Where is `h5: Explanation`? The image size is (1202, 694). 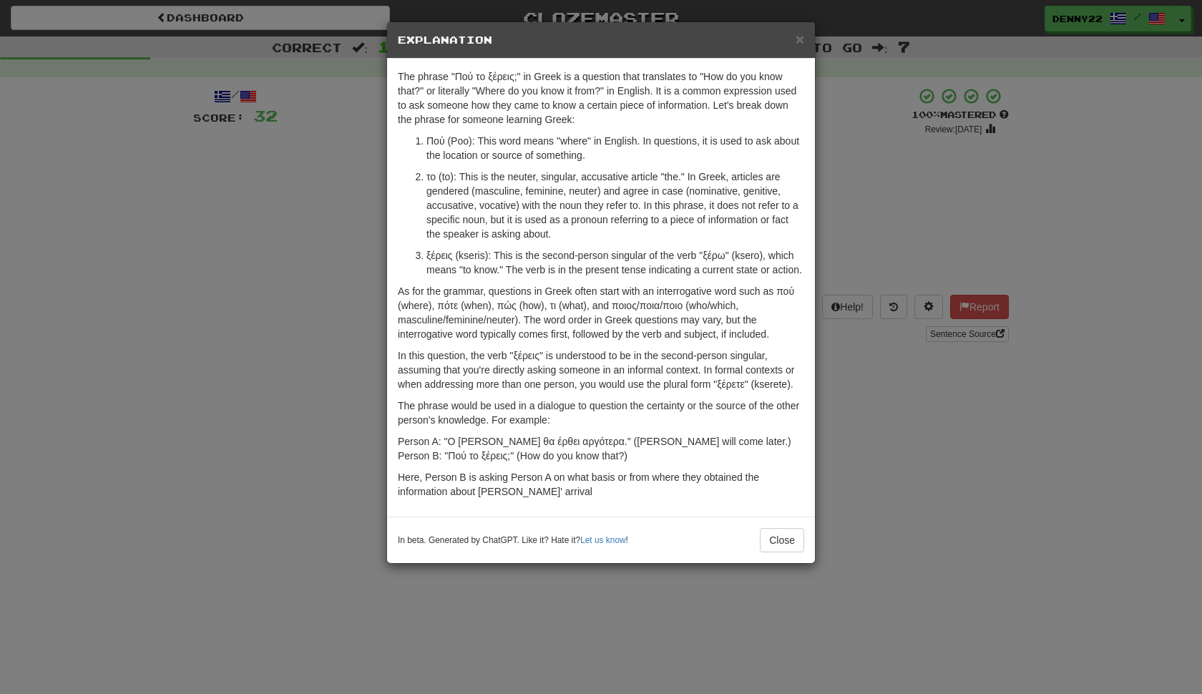
h5: Explanation is located at coordinates (601, 40).